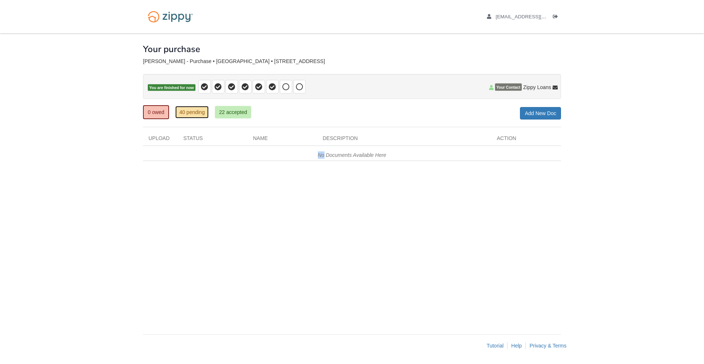 The height and width of the screenshot is (364, 704). I want to click on div: Status, so click(213, 140).